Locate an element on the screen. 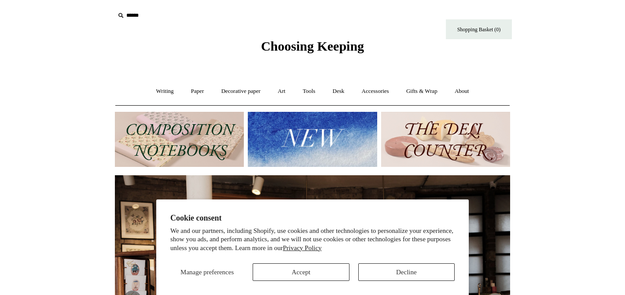  p: We and our partners, including Shopify, use cookies and other technologies to personalize your ex... is located at coordinates (313, 239).